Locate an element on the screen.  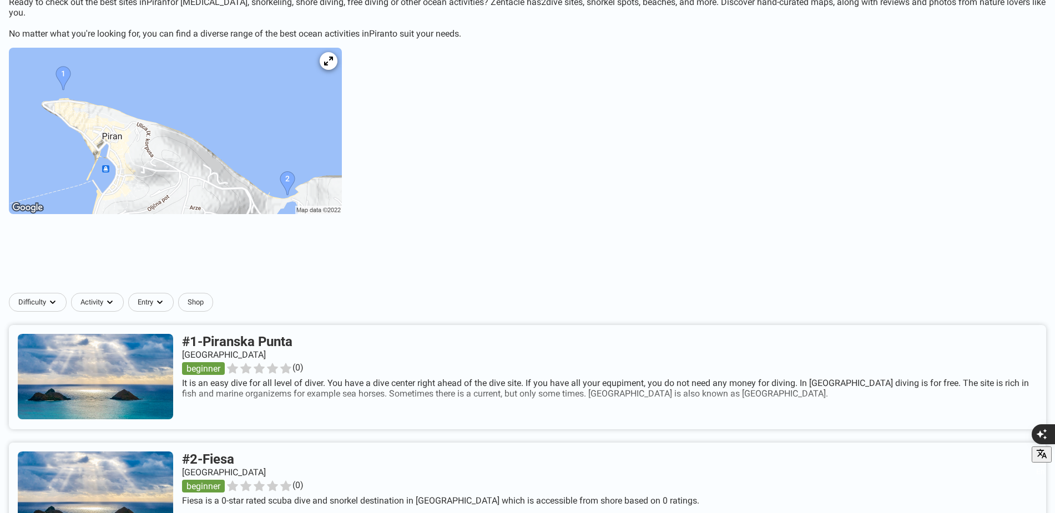
button: Entrydropdown caret is located at coordinates (153, 303).